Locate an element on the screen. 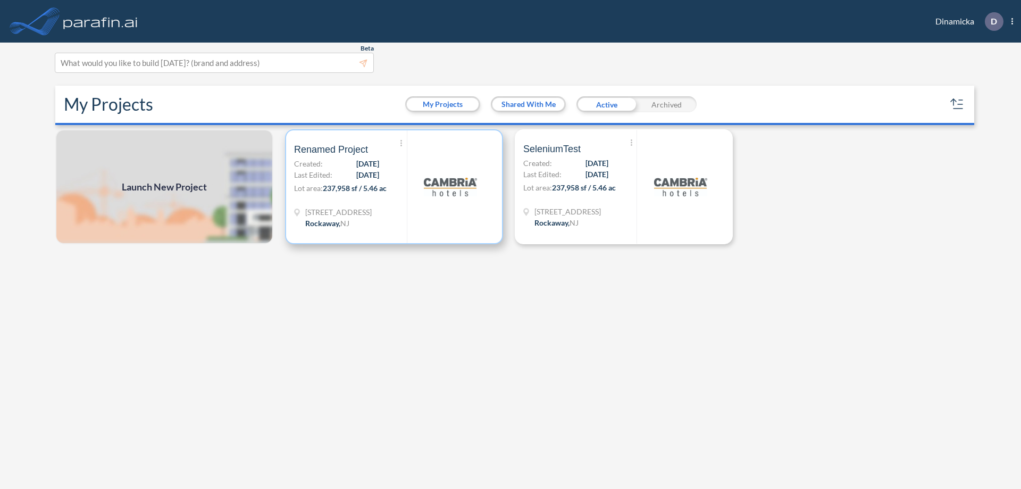  img: add is located at coordinates (164, 187).